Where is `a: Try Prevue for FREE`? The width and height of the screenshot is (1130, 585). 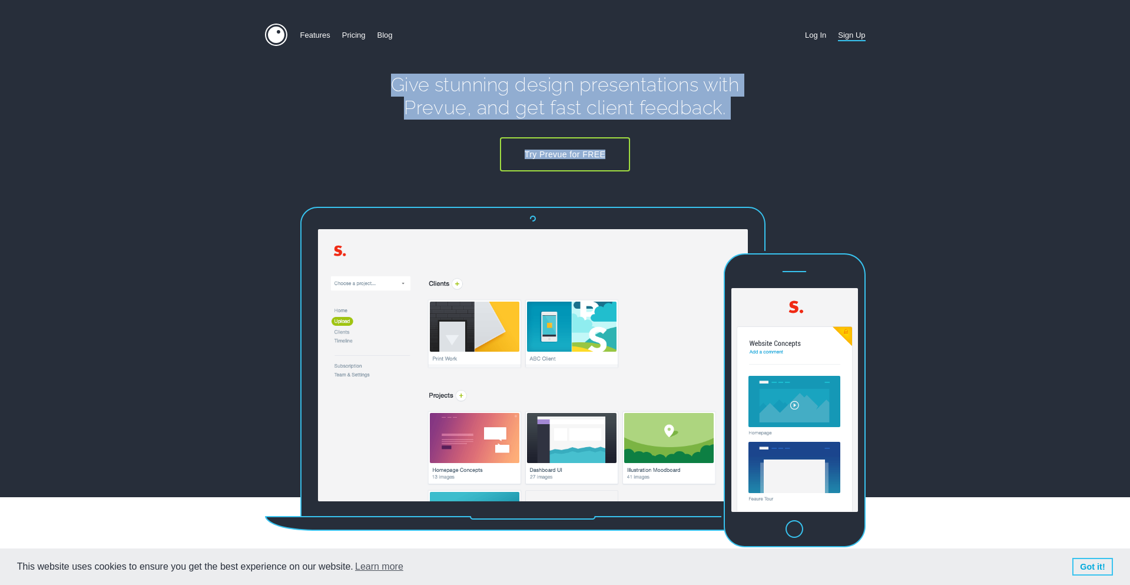 a: Try Prevue for FREE is located at coordinates (565, 154).